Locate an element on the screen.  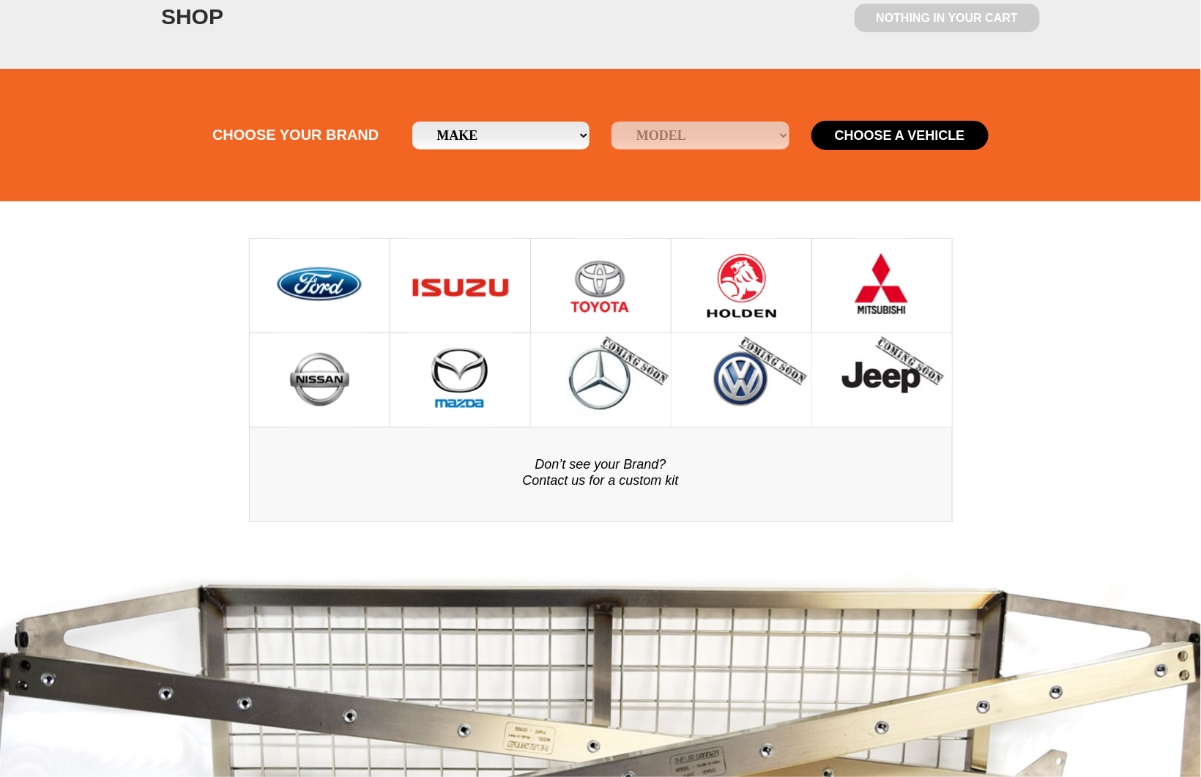
img: Mazda is located at coordinates (460, 380).